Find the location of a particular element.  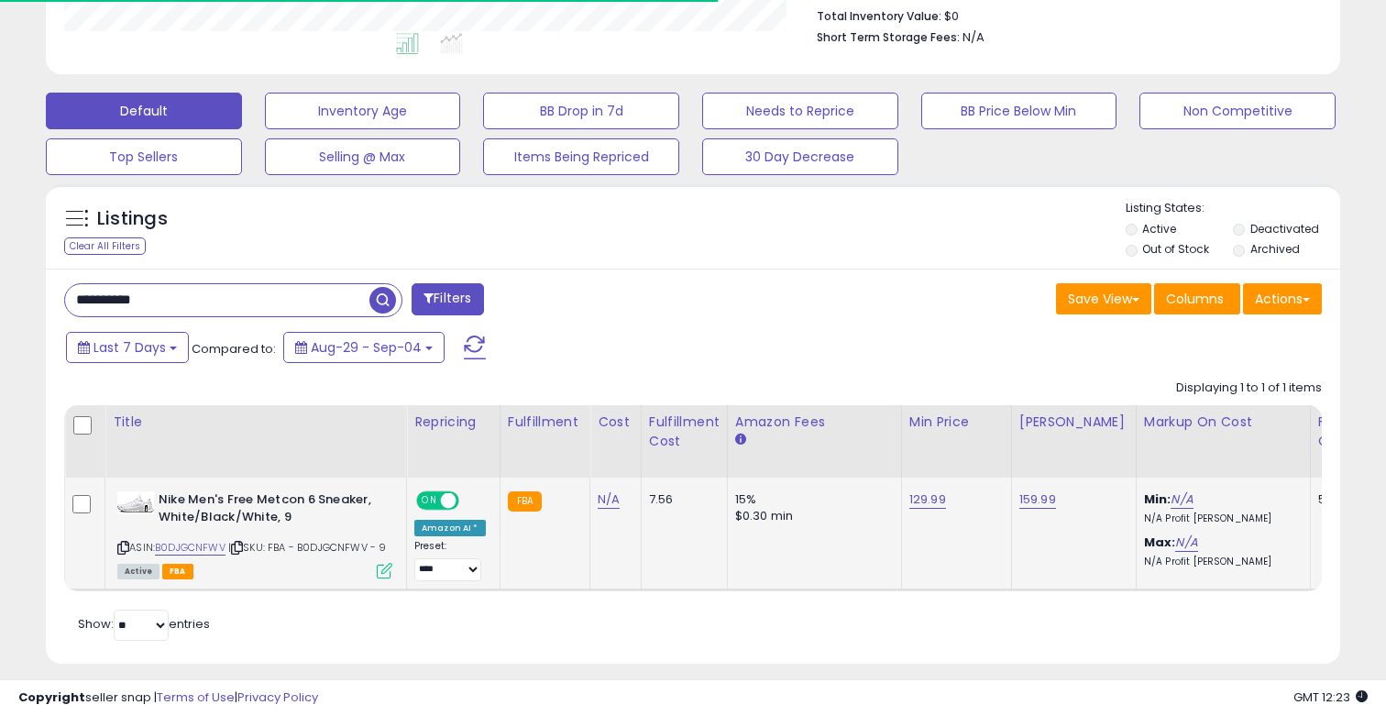

div: 5 is located at coordinates (1347, 500).